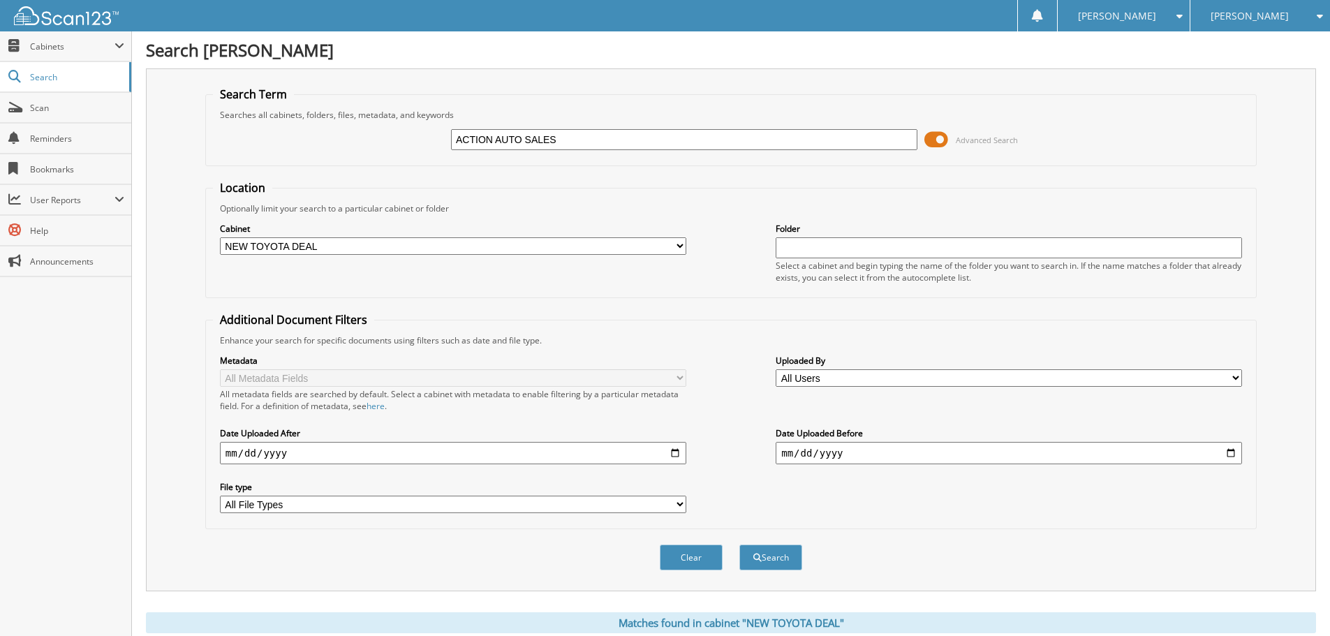 This screenshot has width=1330, height=636. Describe the element at coordinates (453, 453) in the screenshot. I see `input: start` at that location.